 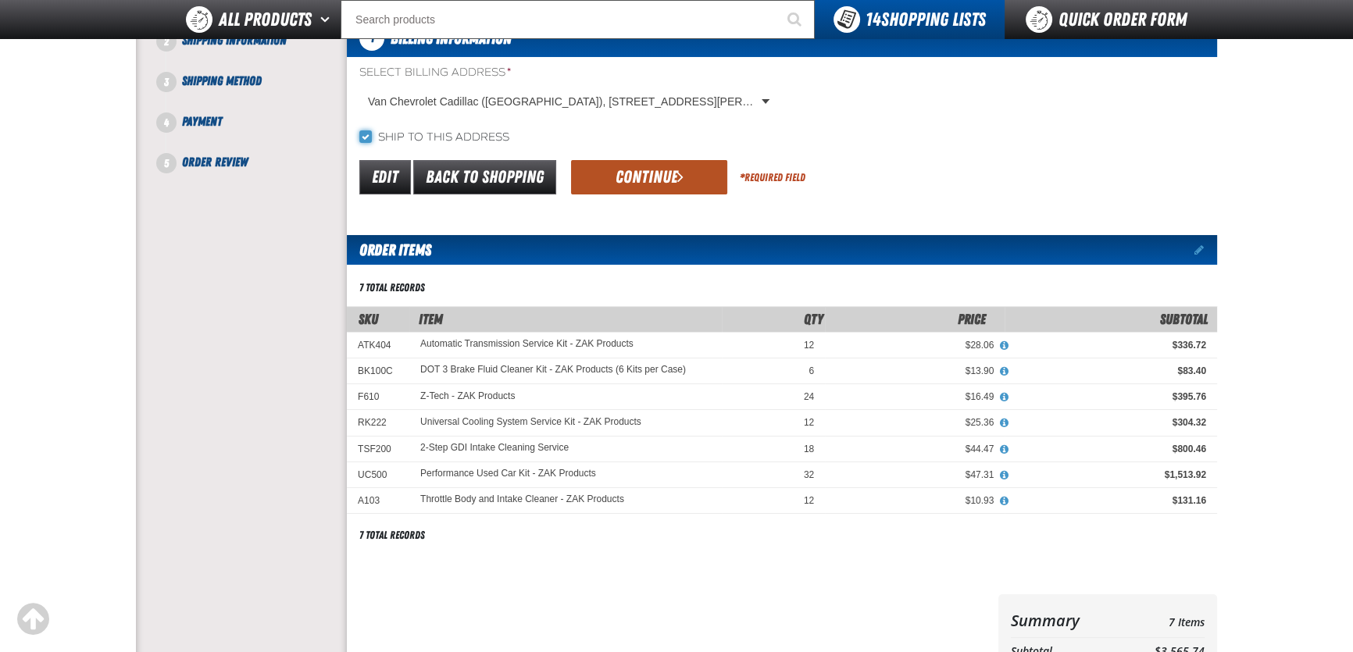 What do you see at coordinates (256, 133) in the screenshot?
I see `li: Payment. Step 4 of 5. Not Completed` at bounding box center [256, 133].